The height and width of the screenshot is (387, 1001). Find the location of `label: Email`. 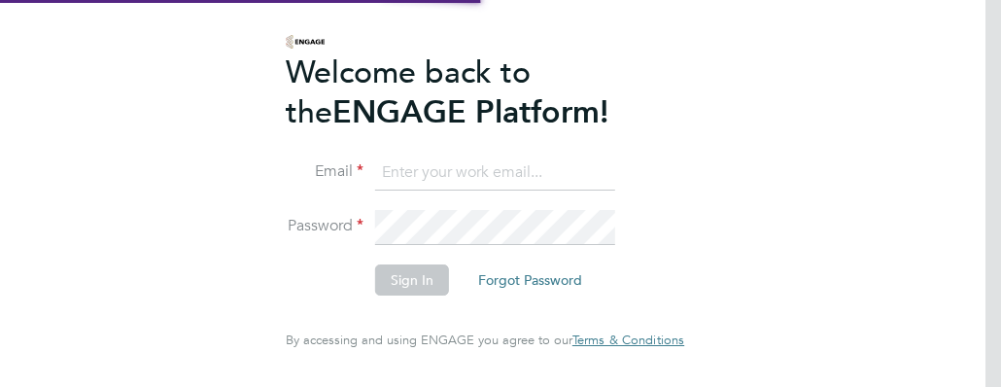

label: Email is located at coordinates (324, 171).